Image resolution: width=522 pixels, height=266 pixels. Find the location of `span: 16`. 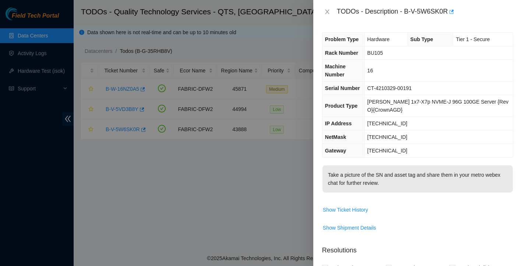

span: 16 is located at coordinates (370, 71).